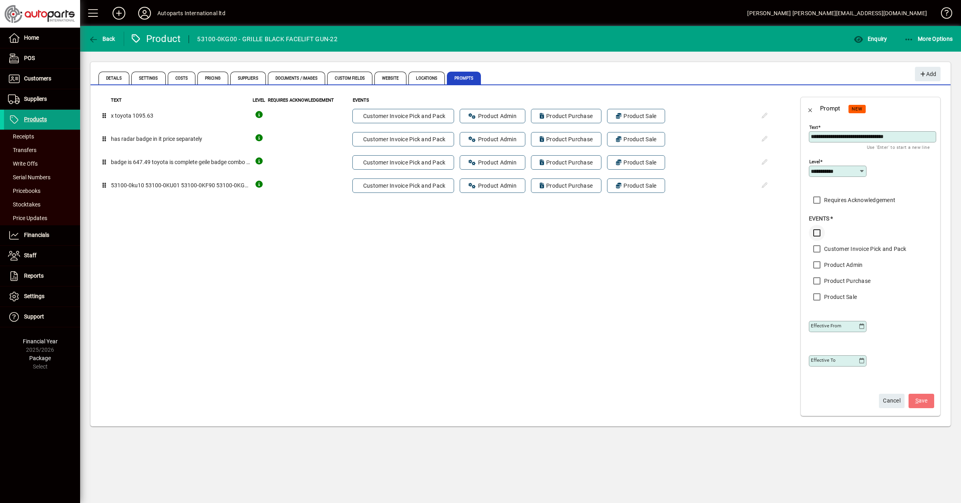  Describe the element at coordinates (842, 265) in the screenshot. I see `label: Product Admin` at that location.